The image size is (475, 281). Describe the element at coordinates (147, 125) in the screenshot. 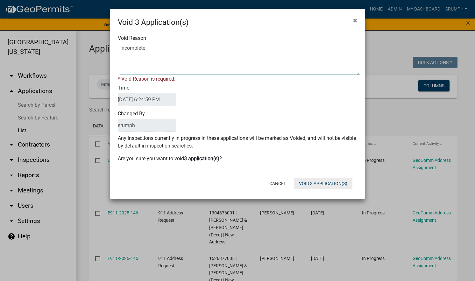

I see `input: BulkActionUser` at that location.